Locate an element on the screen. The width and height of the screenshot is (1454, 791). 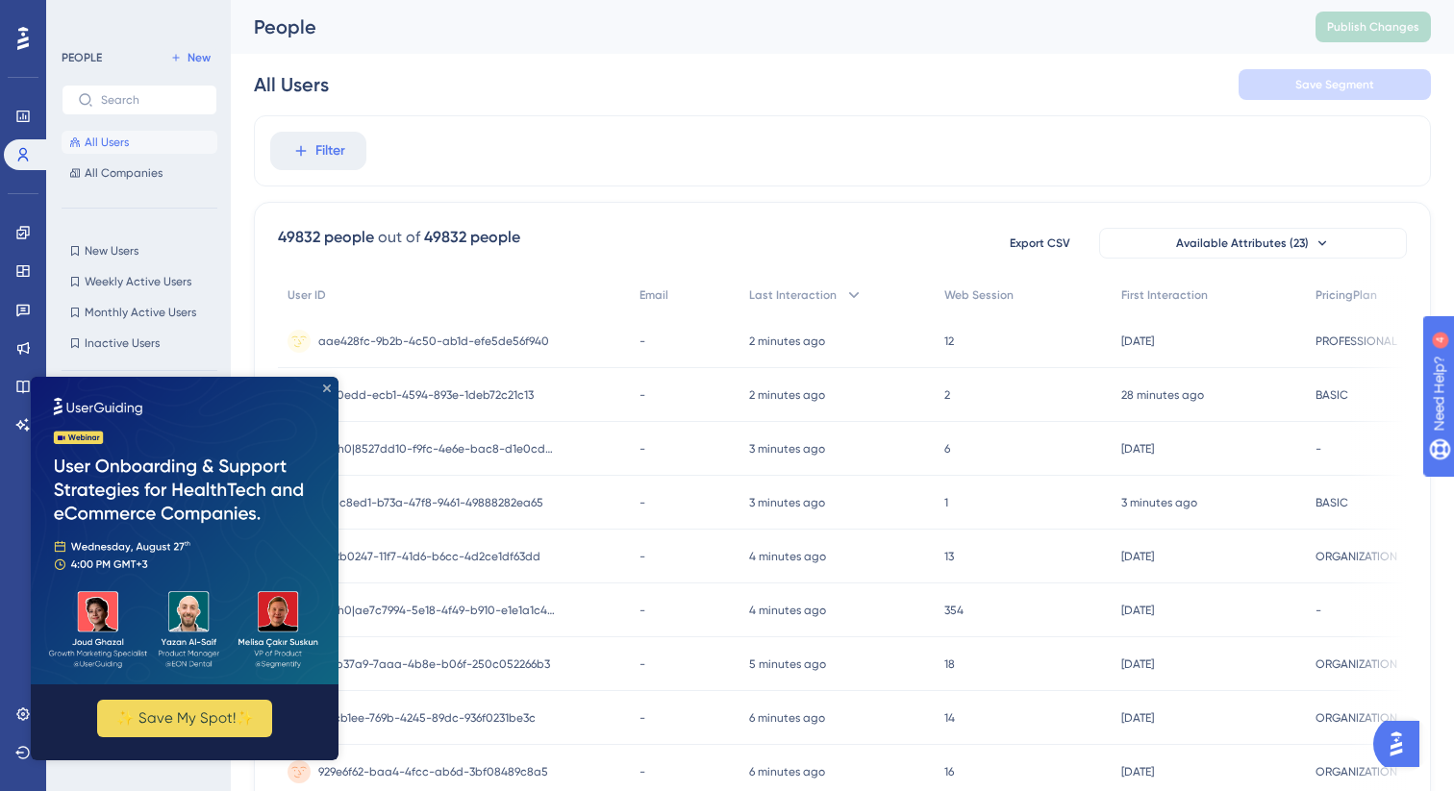
span: Inactive Users is located at coordinates (122, 343).